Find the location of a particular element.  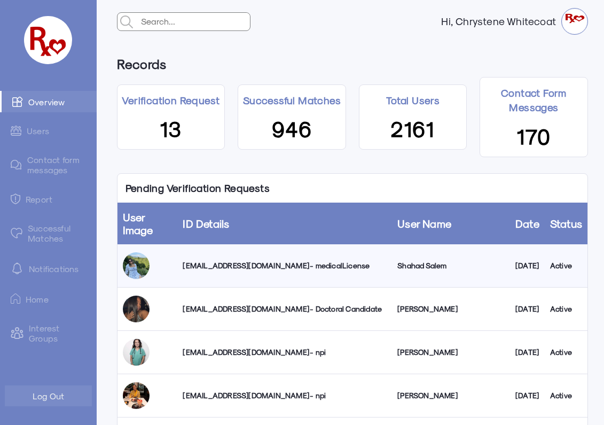

img: matched.svg is located at coordinates (17, 233).